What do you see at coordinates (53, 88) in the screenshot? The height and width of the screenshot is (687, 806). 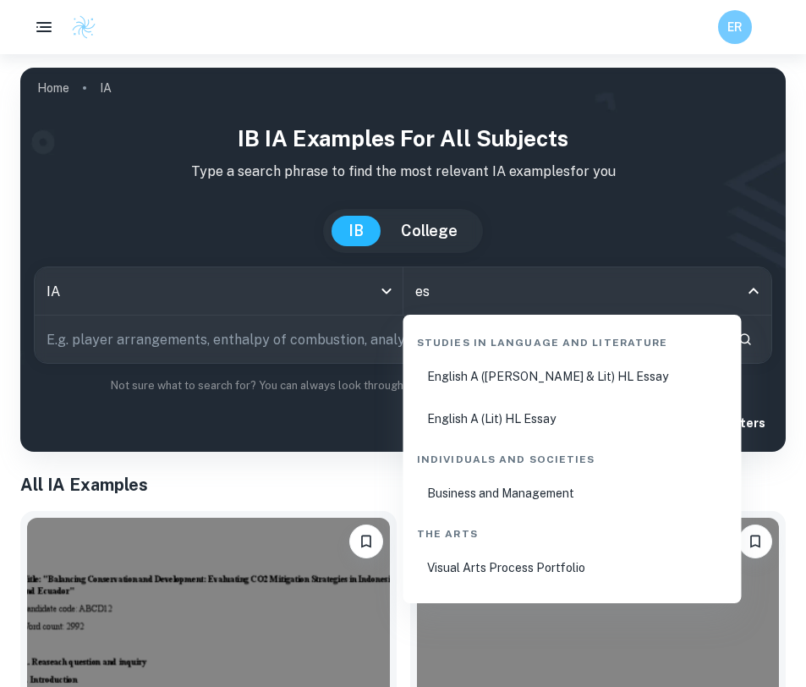 I see `a: Home` at bounding box center [53, 88].